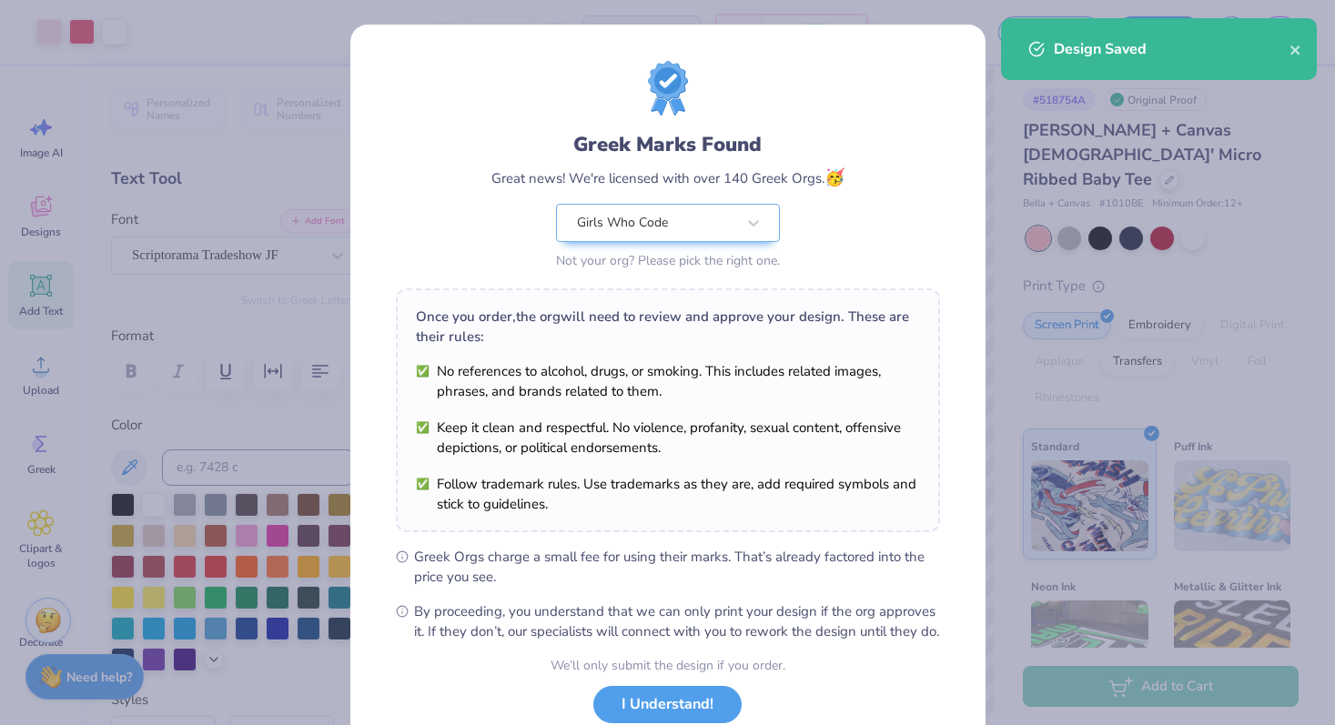 The image size is (1335, 725). I want to click on img: License badge, so click(668, 88).